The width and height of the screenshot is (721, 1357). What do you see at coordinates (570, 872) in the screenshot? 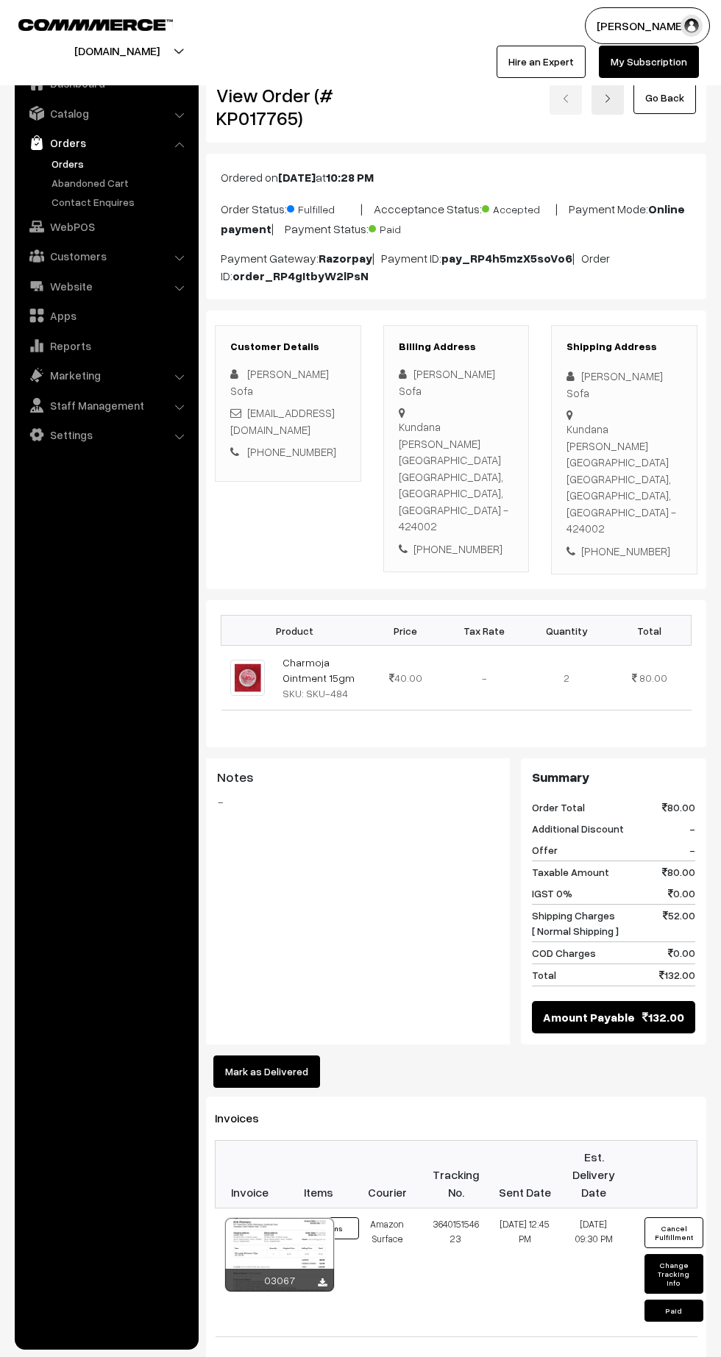
I see `span: Taxable Amount` at bounding box center [570, 872].